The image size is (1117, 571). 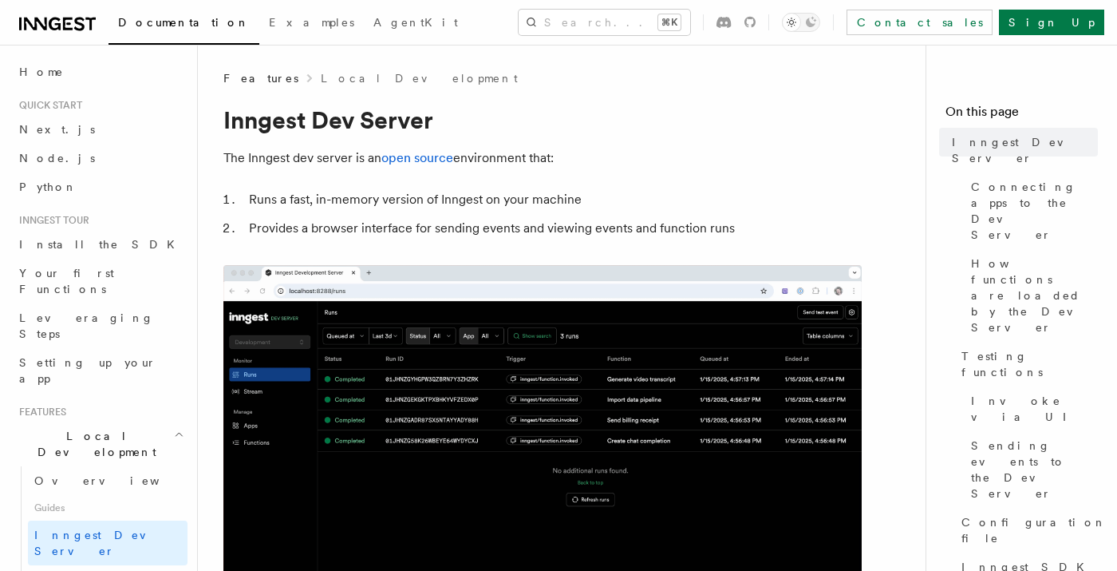 What do you see at coordinates (1052, 22) in the screenshot?
I see `a: Sign Up` at bounding box center [1052, 22].